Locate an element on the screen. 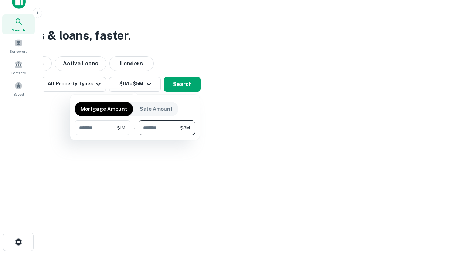  p: Mortgage Amount is located at coordinates (104, 109).